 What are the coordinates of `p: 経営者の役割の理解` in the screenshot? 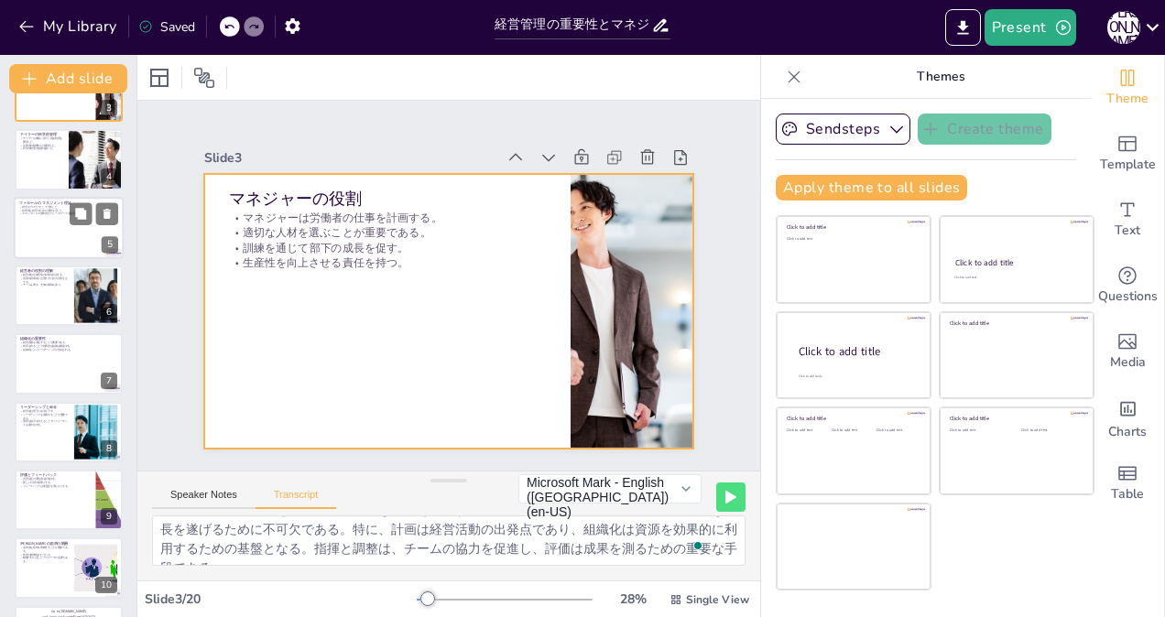 It's located at (44, 271).